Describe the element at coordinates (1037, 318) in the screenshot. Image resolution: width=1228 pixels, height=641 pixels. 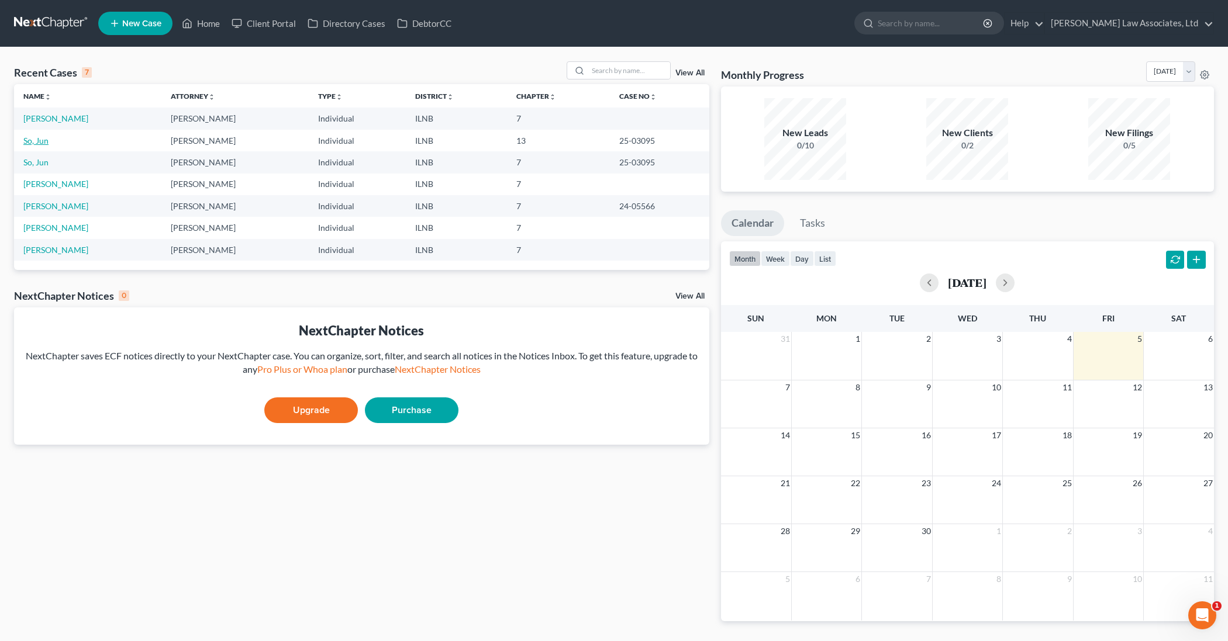
I see `span: Thu` at that location.